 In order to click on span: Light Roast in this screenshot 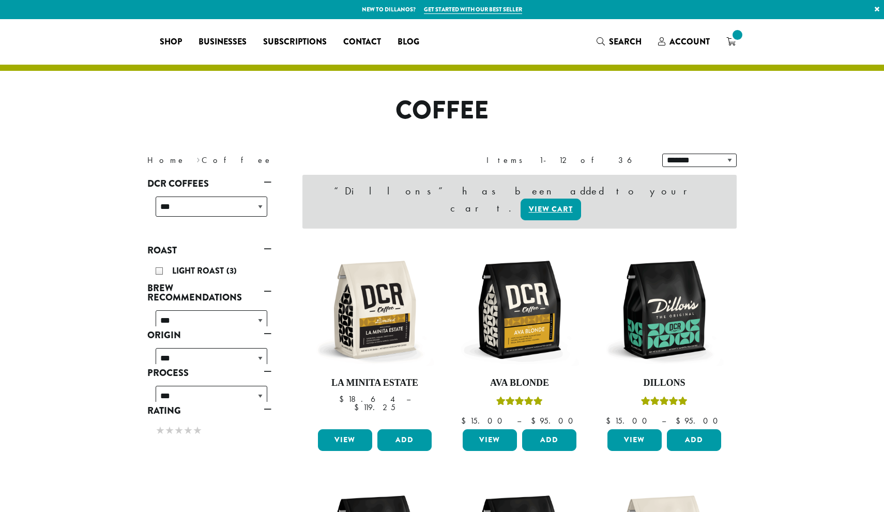, I will do `click(199, 270)`.